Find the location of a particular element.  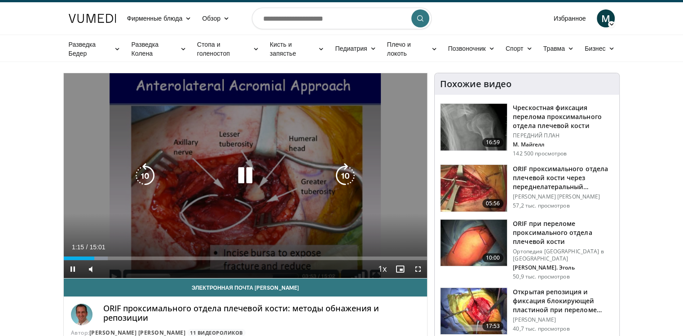

ya-tr-span: Бизнес is located at coordinates (595, 49).